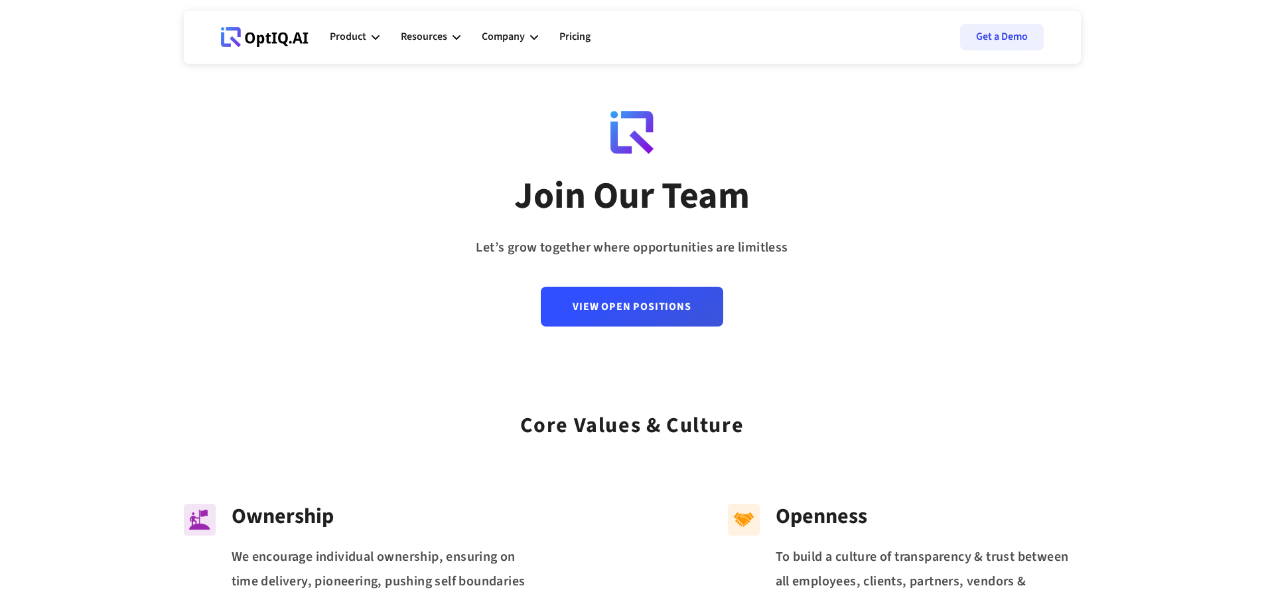 This screenshot has width=1264, height=594. What do you see at coordinates (265, 37) in the screenshot?
I see `a: Webflow Homepage` at bounding box center [265, 37].